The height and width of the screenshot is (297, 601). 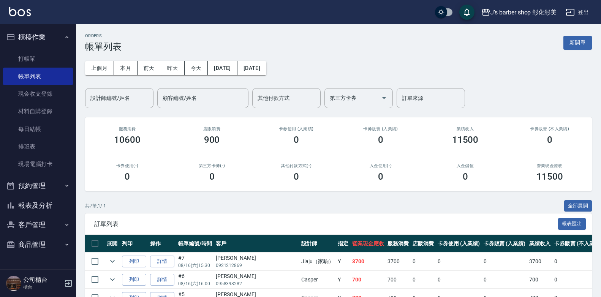 I want to click on th: 服務消費, so click(x=398, y=244).